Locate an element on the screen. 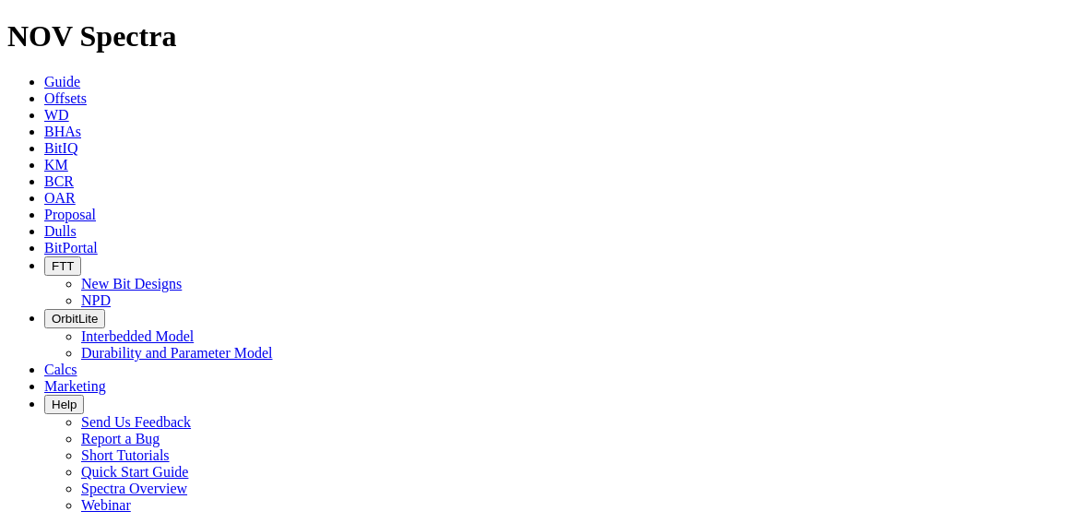  a: Quick Start Guide is located at coordinates (135, 471).